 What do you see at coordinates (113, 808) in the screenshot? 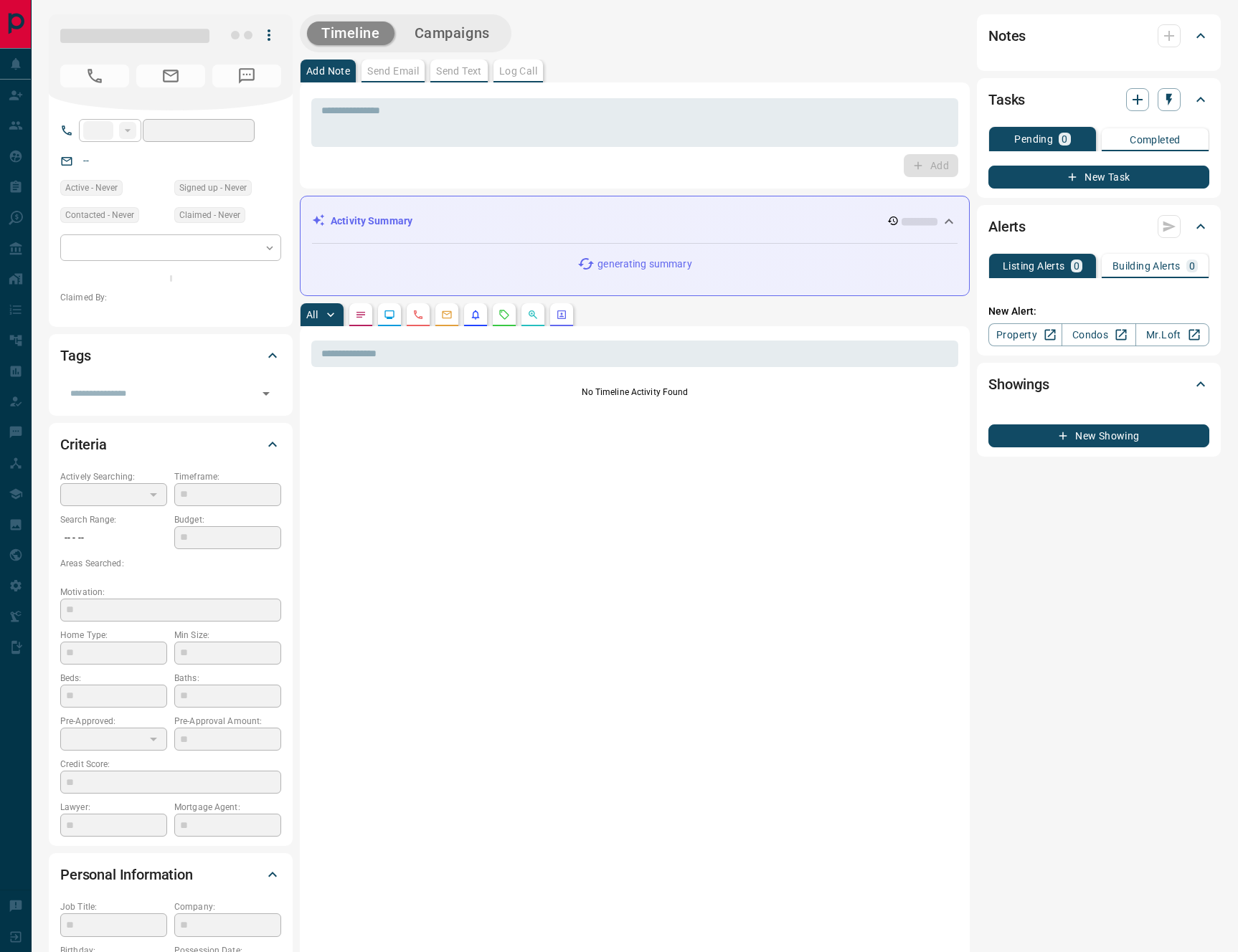
I see `p: Lawyer:` at bounding box center [113, 808].